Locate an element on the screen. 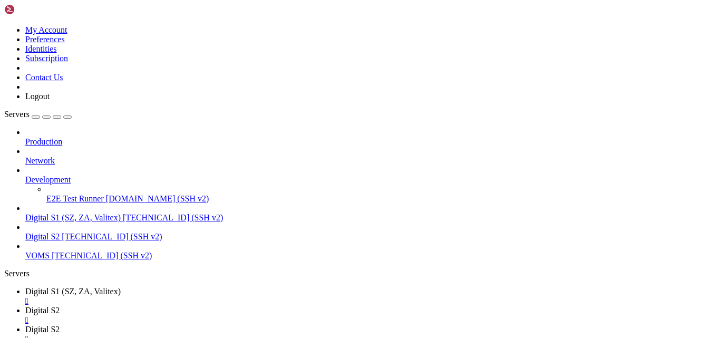  li: Development is located at coordinates (370, 184).